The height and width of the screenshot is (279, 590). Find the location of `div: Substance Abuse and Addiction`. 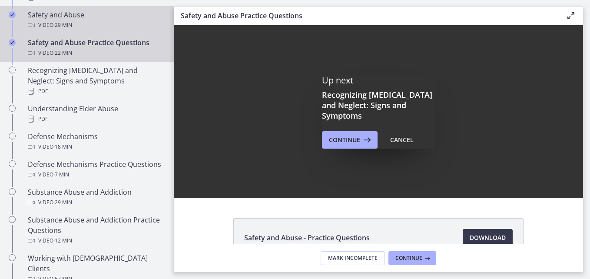

div: Substance Abuse and Addiction is located at coordinates (96, 197).